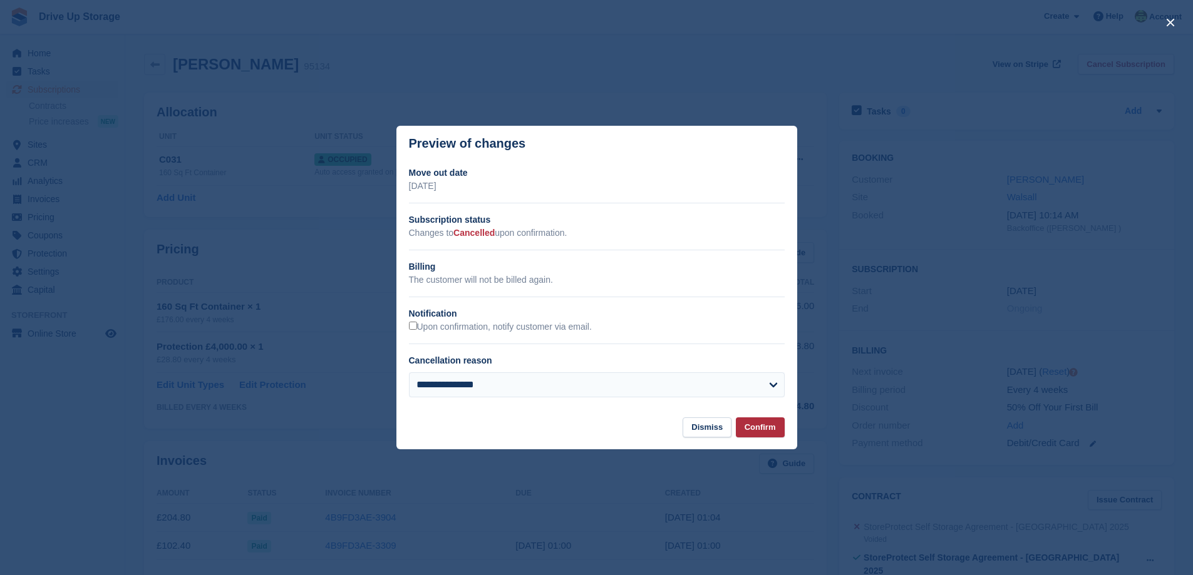 The width and height of the screenshot is (1193, 575). Describe the element at coordinates (500, 327) in the screenshot. I see `label: Upon confirmation, notify customer via email.` at that location.